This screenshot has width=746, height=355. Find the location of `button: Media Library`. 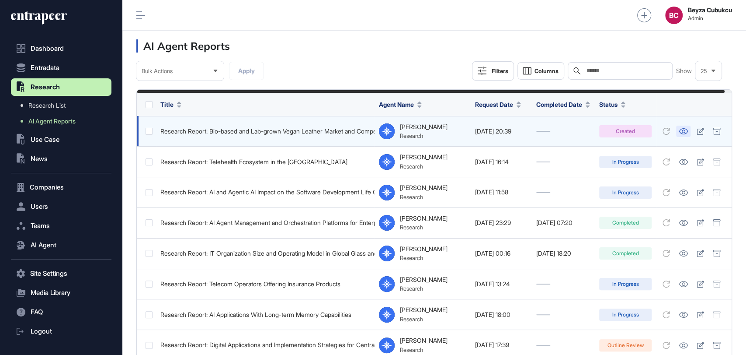

button: Media Library is located at coordinates (61, 293).